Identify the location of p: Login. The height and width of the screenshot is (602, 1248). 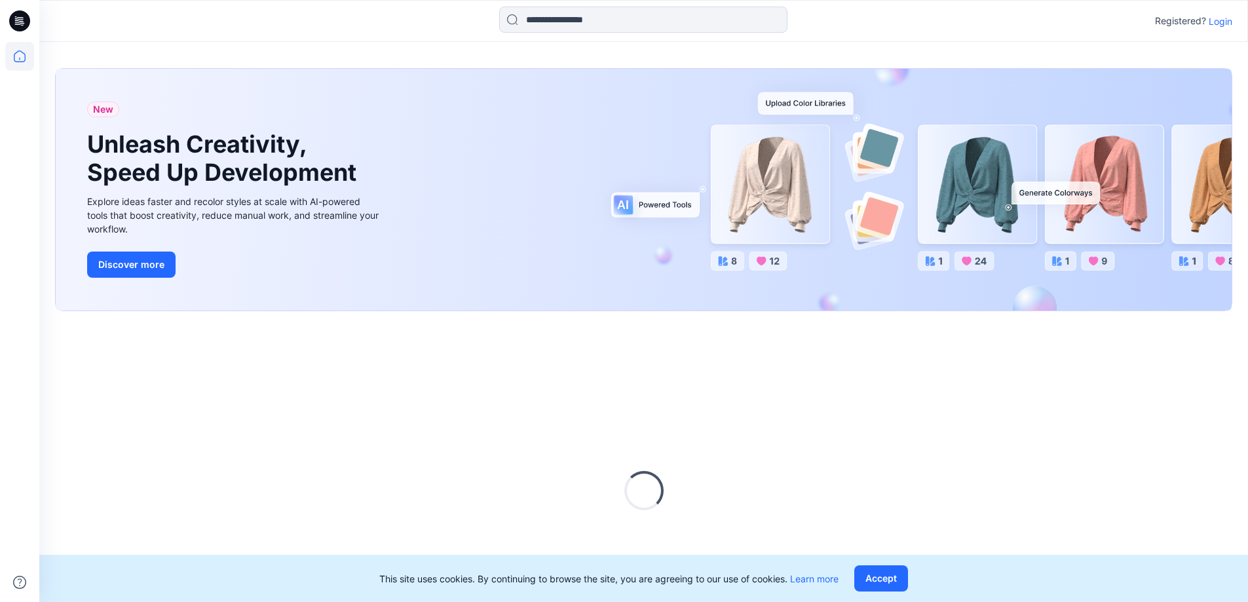
(1220, 21).